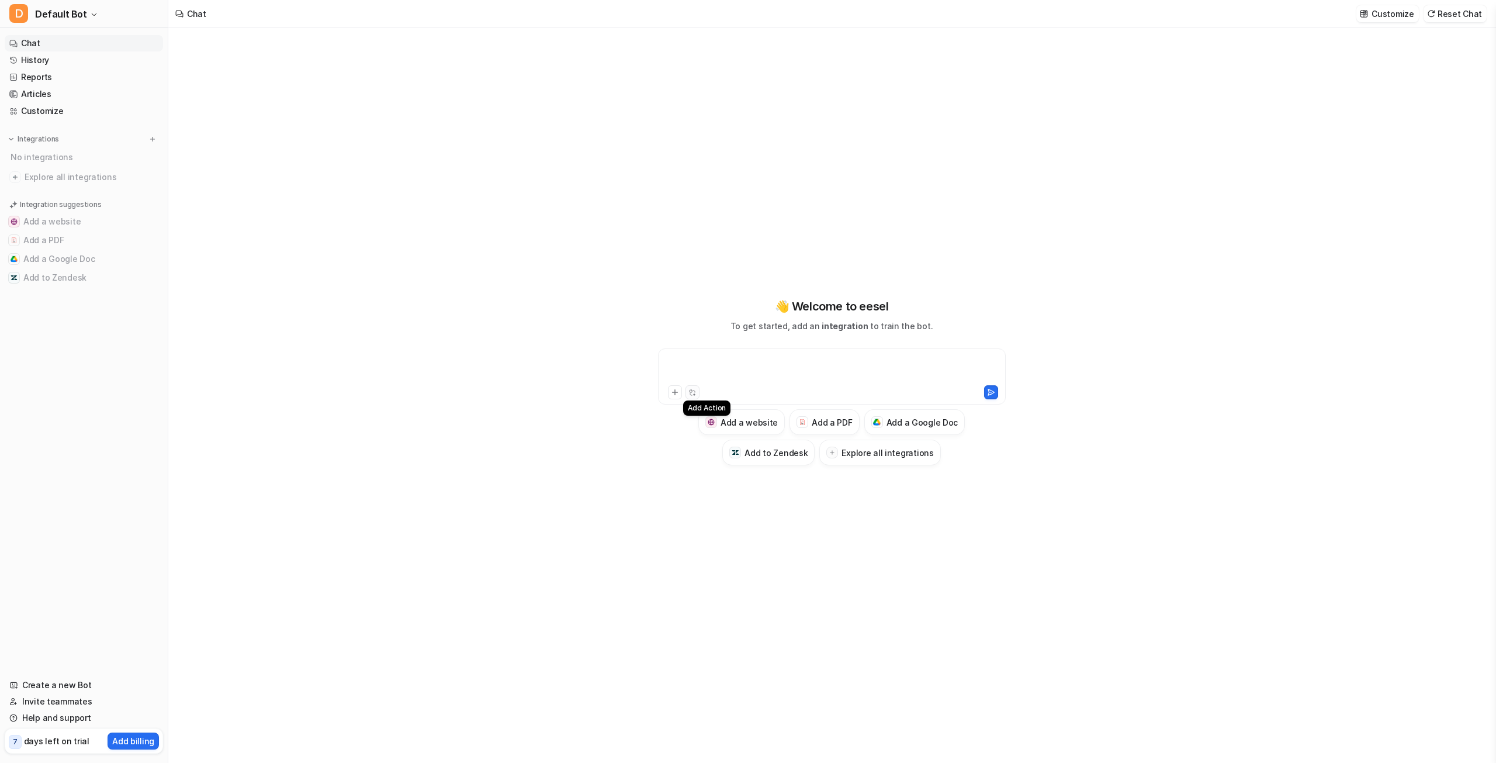 Image resolution: width=1496 pixels, height=763 pixels. I want to click on span: Explore all integrations, so click(91, 177).